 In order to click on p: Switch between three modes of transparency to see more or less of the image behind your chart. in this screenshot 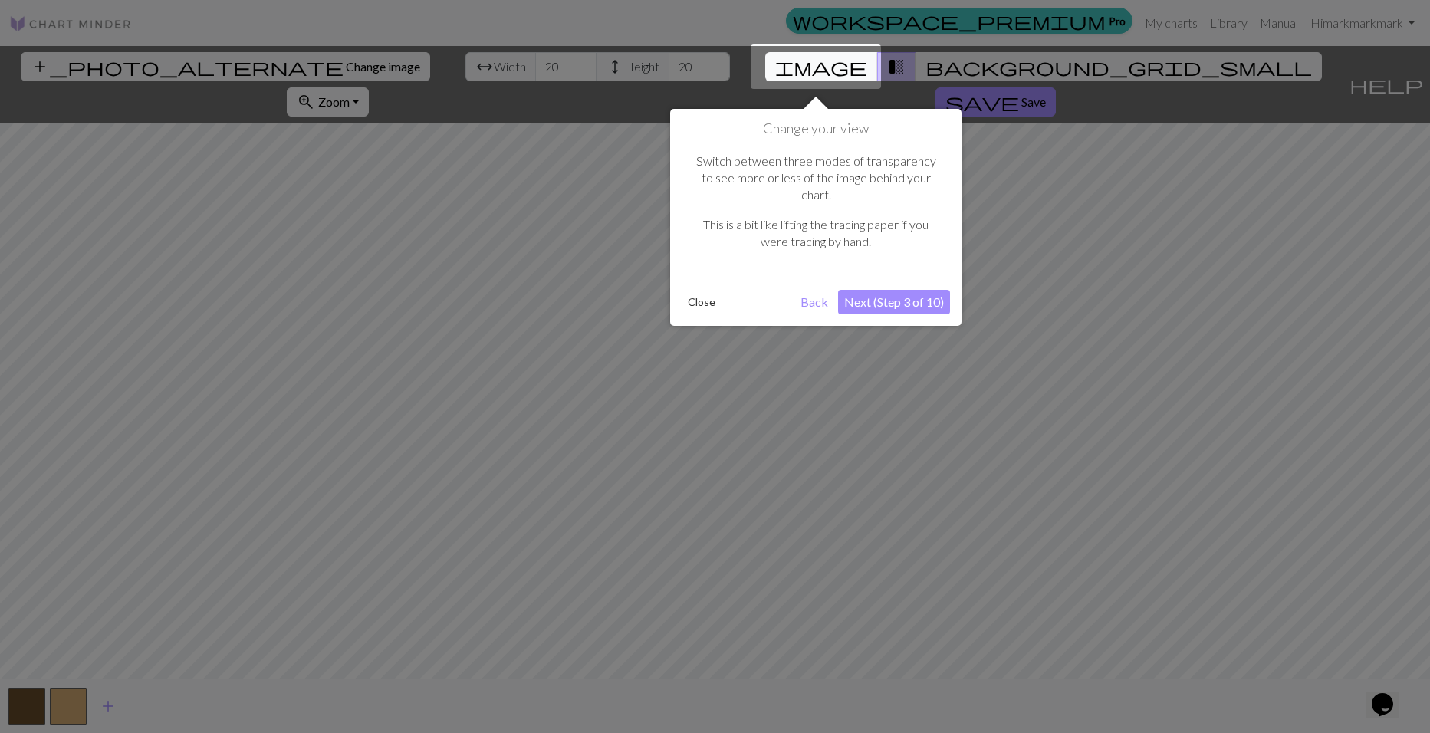, I will do `click(816, 178)`.